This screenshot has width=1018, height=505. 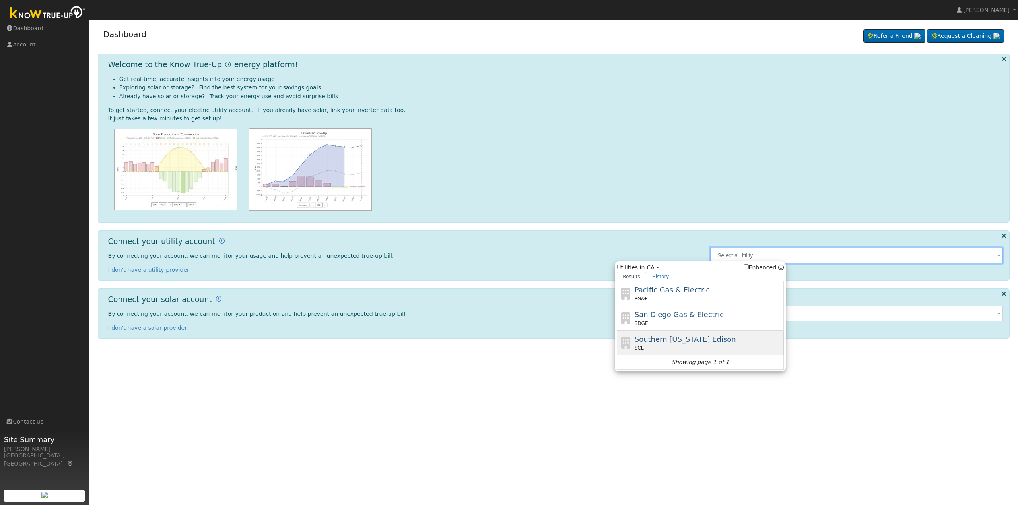 What do you see at coordinates (760, 268) in the screenshot?
I see `label: Enhanced` at bounding box center [760, 268].